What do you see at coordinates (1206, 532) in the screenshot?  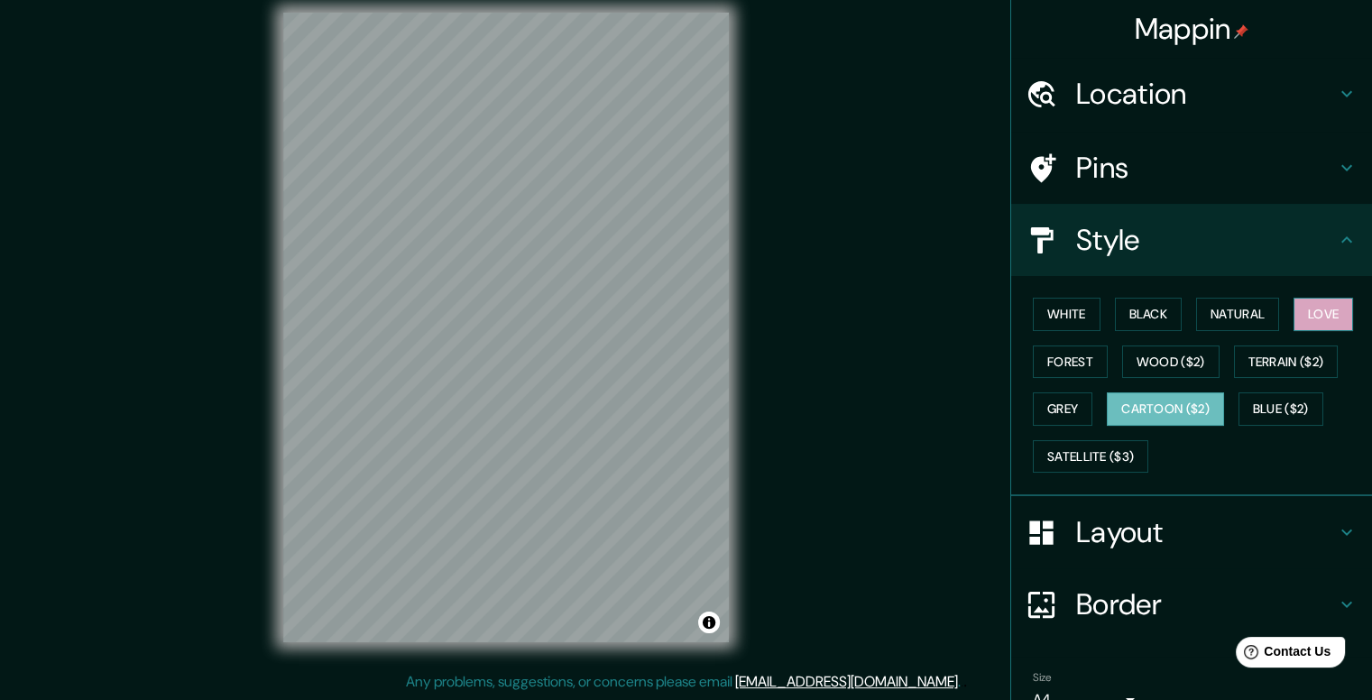 I see `h4: Layout` at bounding box center [1206, 532].